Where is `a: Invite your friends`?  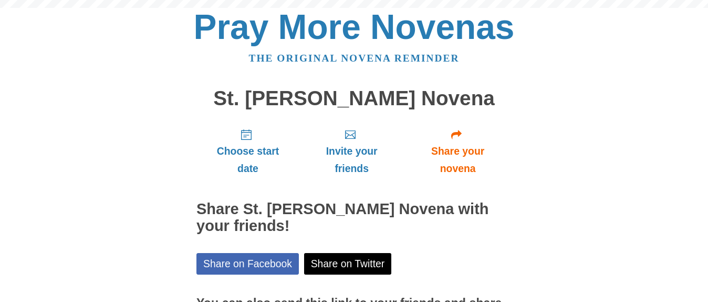 a: Invite your friends is located at coordinates (351, 151).